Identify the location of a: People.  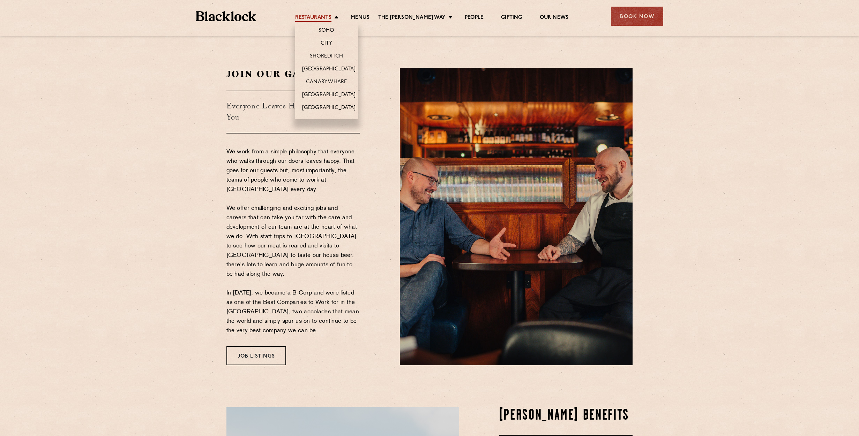
(474, 18).